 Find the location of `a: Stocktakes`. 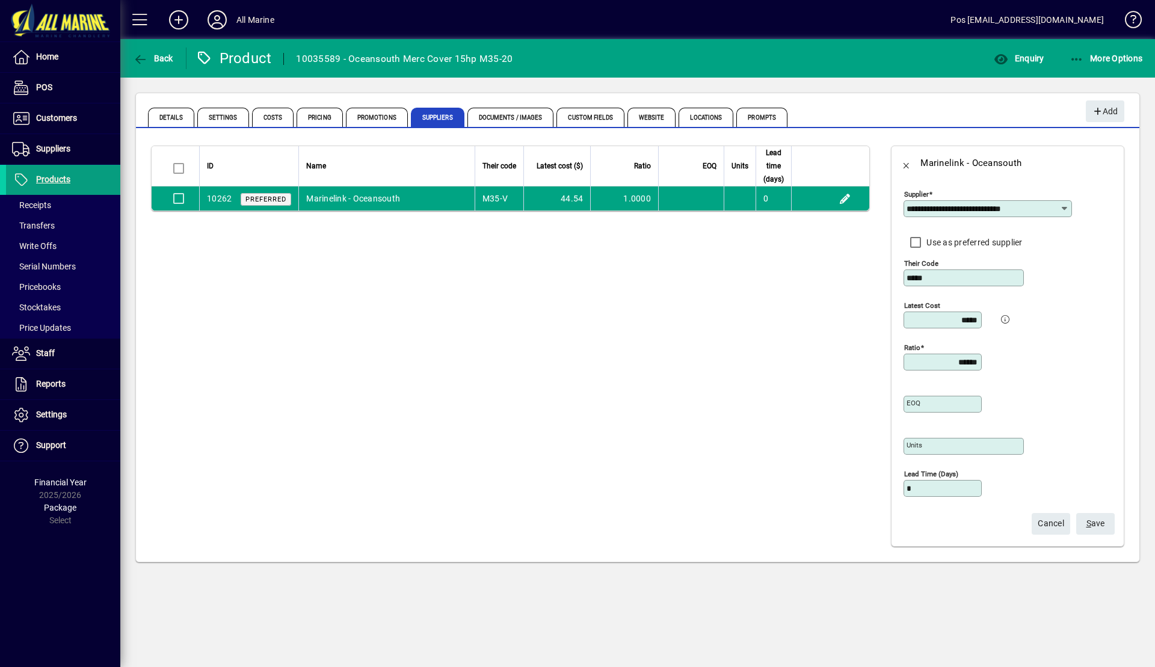

a: Stocktakes is located at coordinates (63, 307).